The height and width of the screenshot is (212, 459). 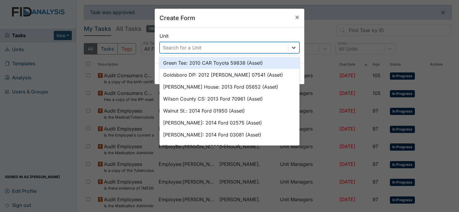 I want to click on label: Unit, so click(x=164, y=36).